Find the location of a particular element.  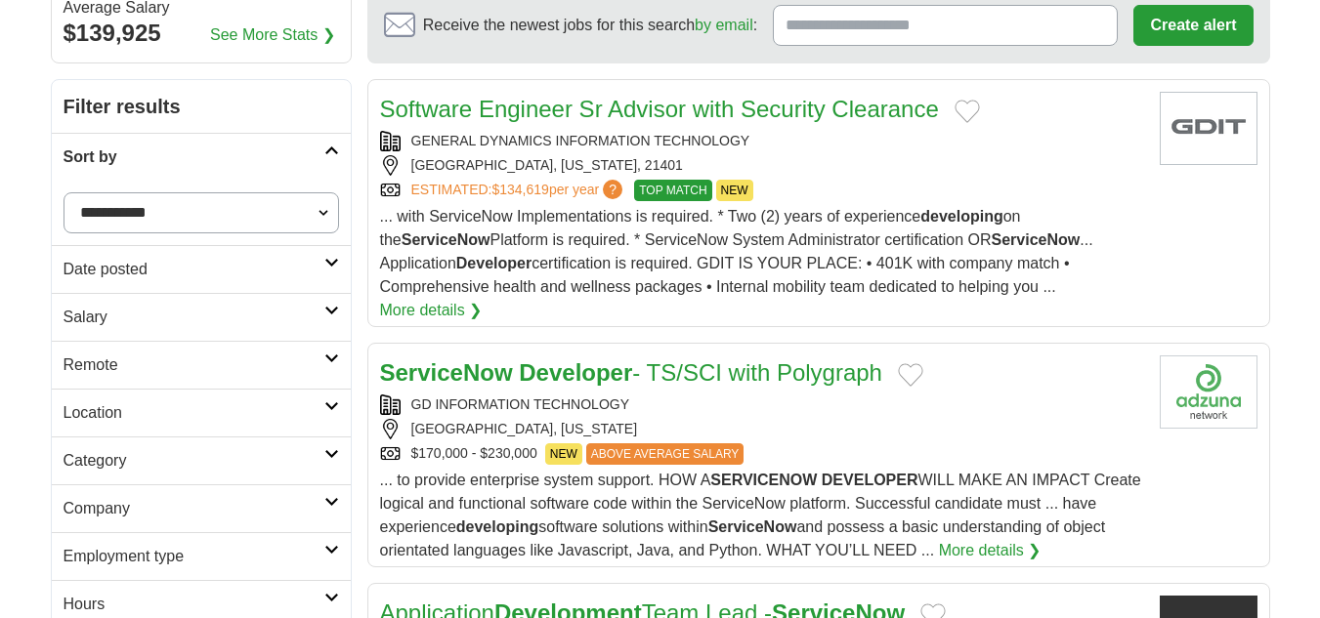

div: GD INFORMATION TECHNOLOGY is located at coordinates (762, 404).